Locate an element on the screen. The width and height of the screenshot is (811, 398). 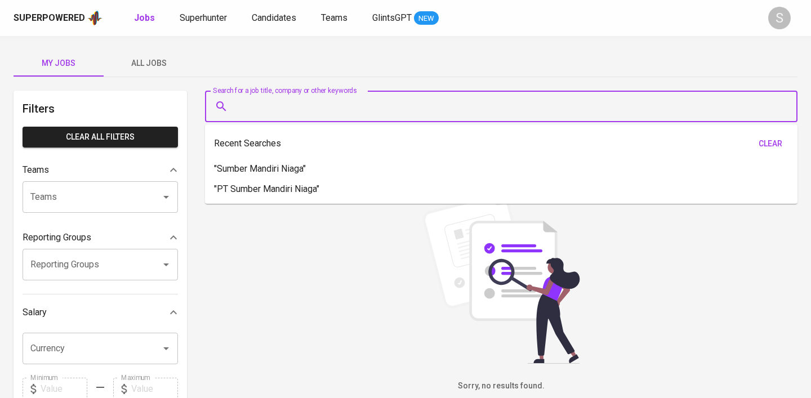
a: GlintsGPT NEW is located at coordinates (406, 18).